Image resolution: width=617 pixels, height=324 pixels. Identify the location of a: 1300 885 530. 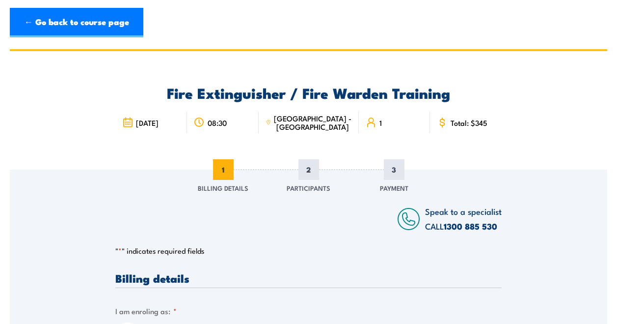
(470, 226).